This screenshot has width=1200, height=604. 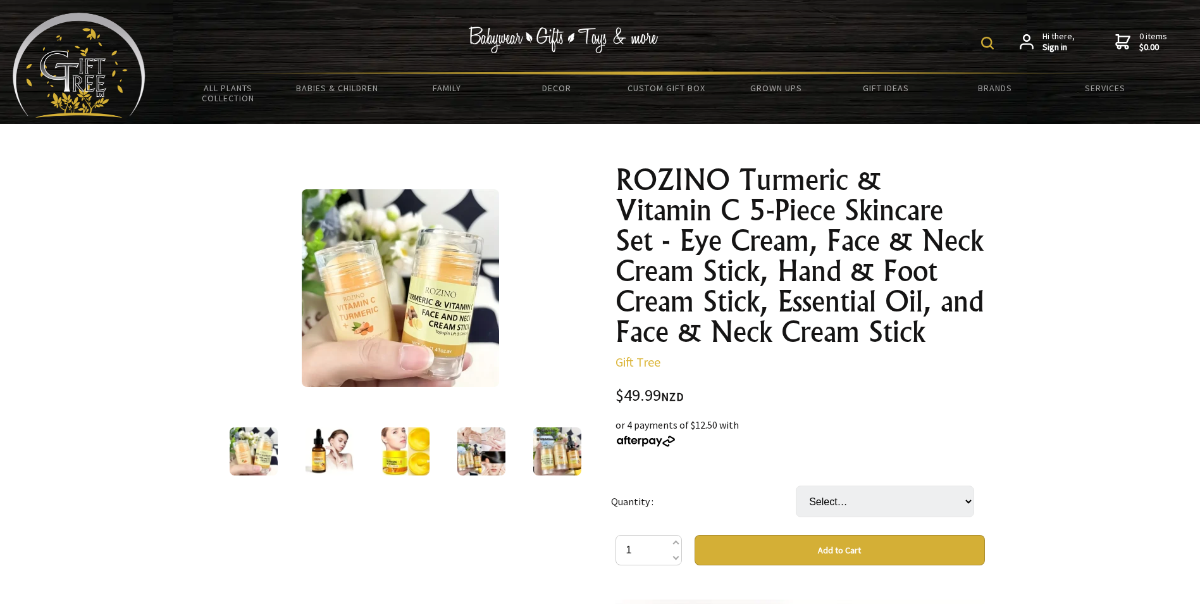 What do you see at coordinates (638, 361) in the screenshot?
I see `a: Gift Tree` at bounding box center [638, 361].